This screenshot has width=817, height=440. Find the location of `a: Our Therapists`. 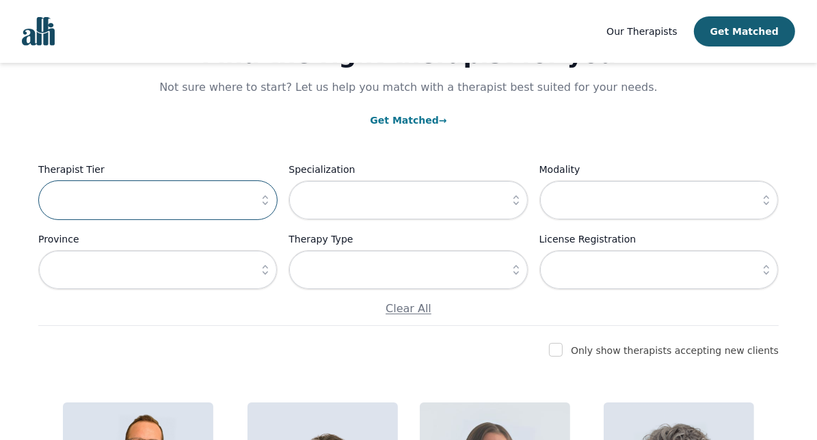

a: Our Therapists is located at coordinates (641, 31).